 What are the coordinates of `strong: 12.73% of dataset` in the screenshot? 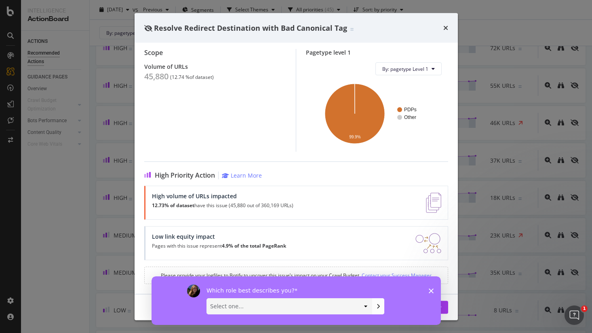 It's located at (173, 205).